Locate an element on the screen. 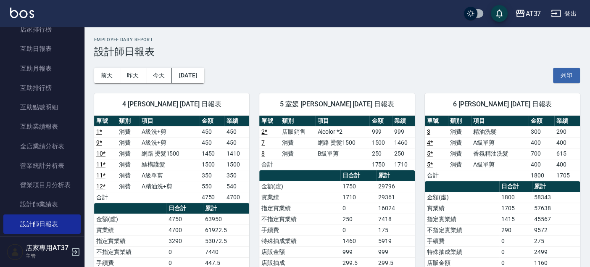  td: 3290 is located at coordinates (185, 241).